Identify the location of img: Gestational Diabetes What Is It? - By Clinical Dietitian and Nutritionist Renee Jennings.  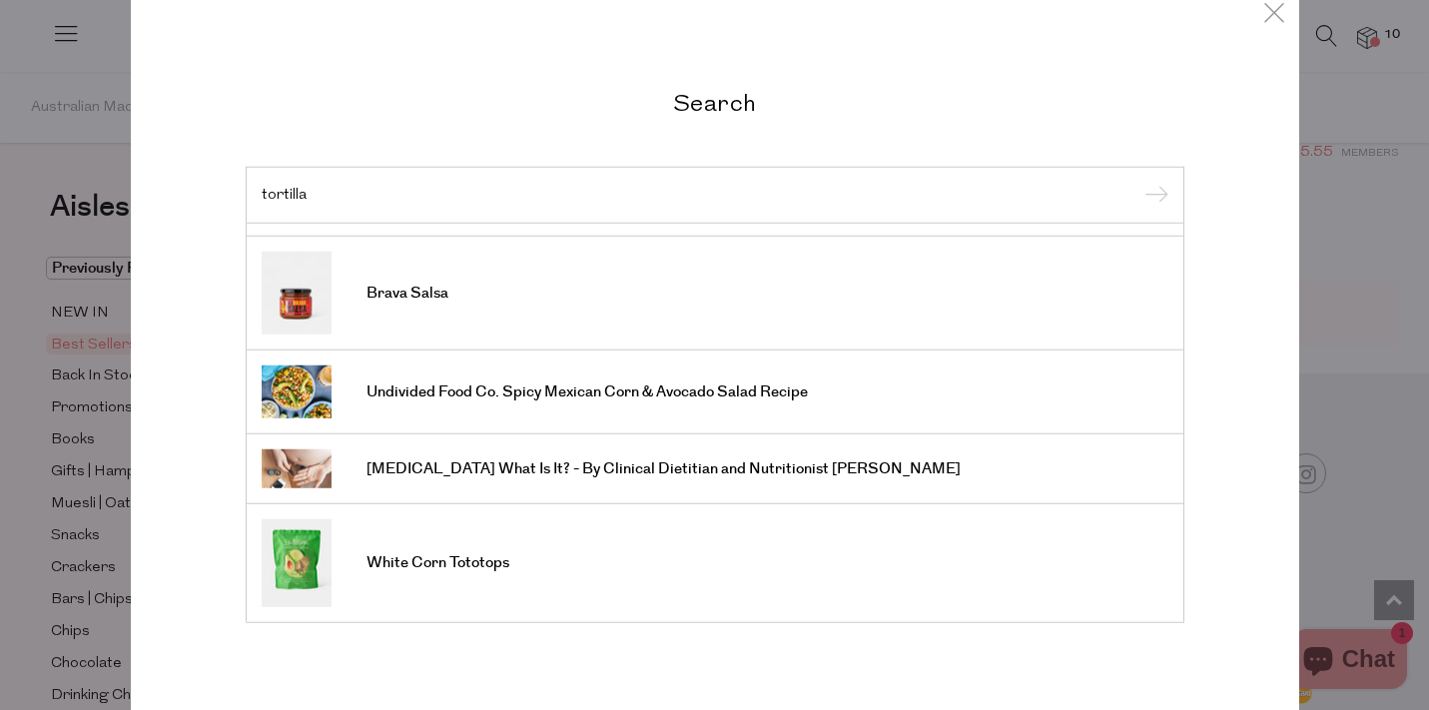
(297, 468).